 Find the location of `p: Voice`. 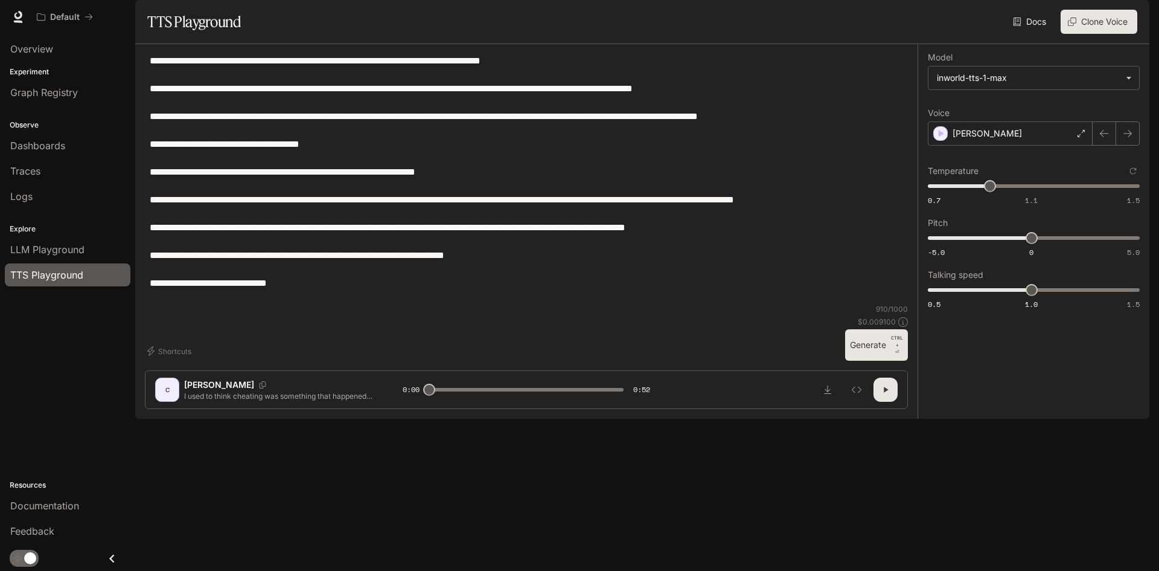

p: Voice is located at coordinates (939, 113).